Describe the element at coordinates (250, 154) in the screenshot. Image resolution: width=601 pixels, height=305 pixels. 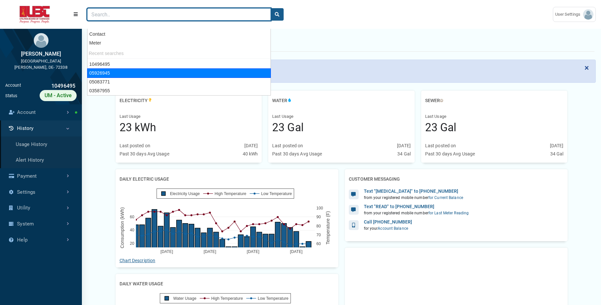
I see `div: 40 kWh` at that location.